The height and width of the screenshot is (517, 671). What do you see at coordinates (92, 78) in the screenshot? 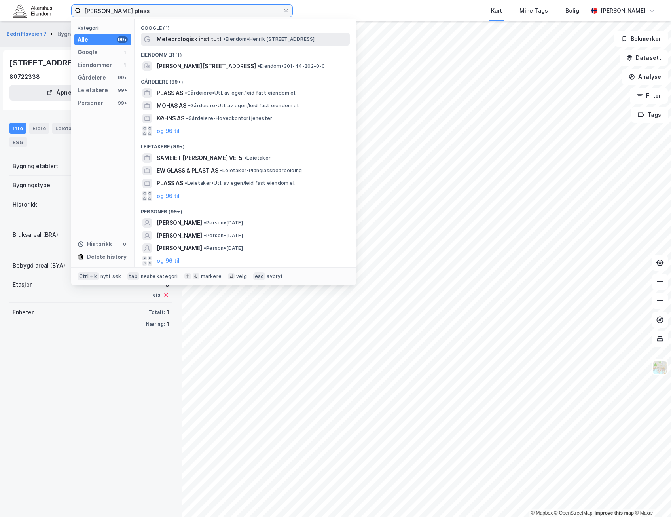
I see `div: Gårdeiere` at bounding box center [92, 78].